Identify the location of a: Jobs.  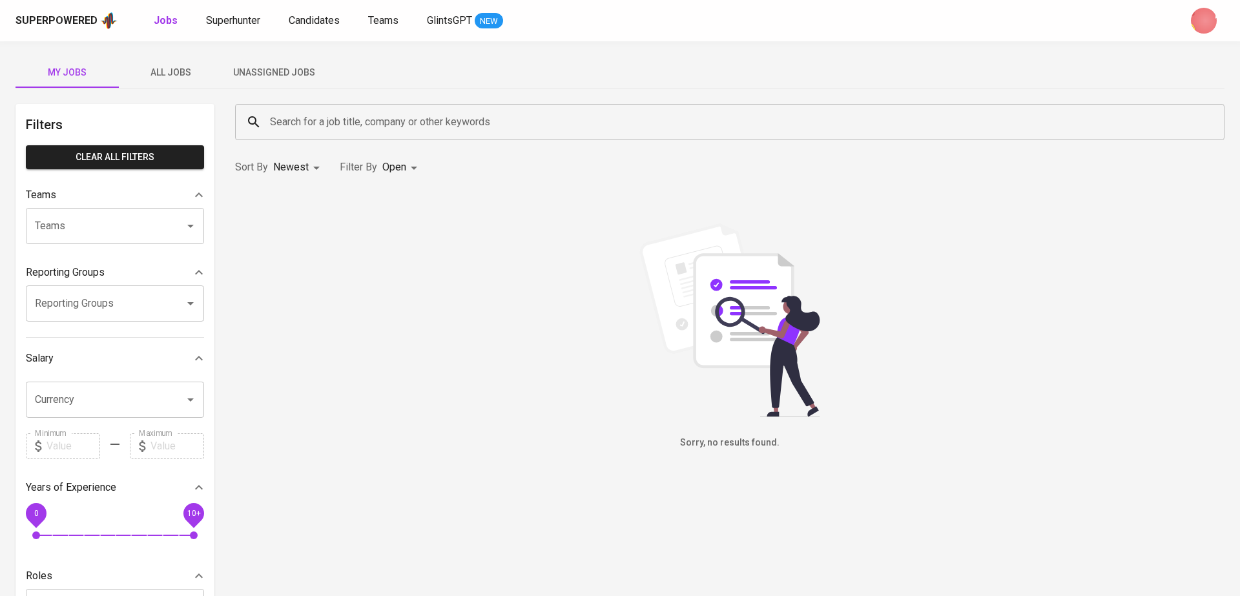
(167, 21).